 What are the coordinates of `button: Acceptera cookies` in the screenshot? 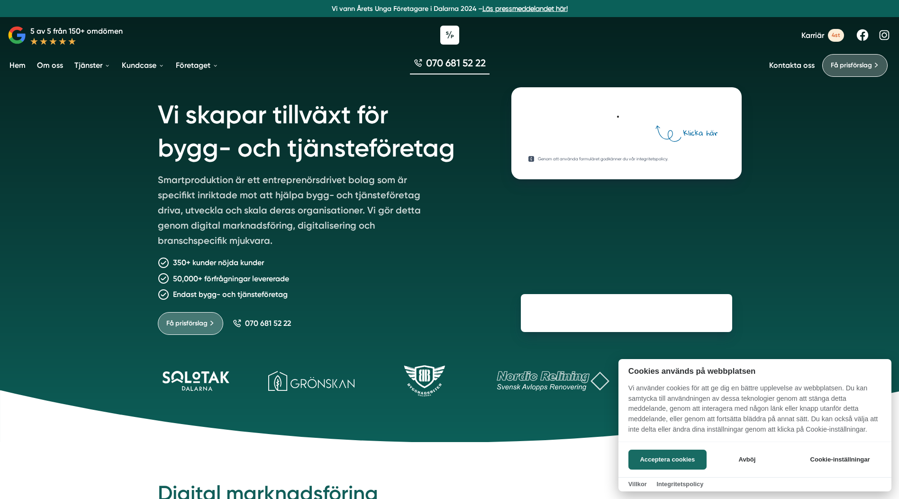 It's located at (667, 459).